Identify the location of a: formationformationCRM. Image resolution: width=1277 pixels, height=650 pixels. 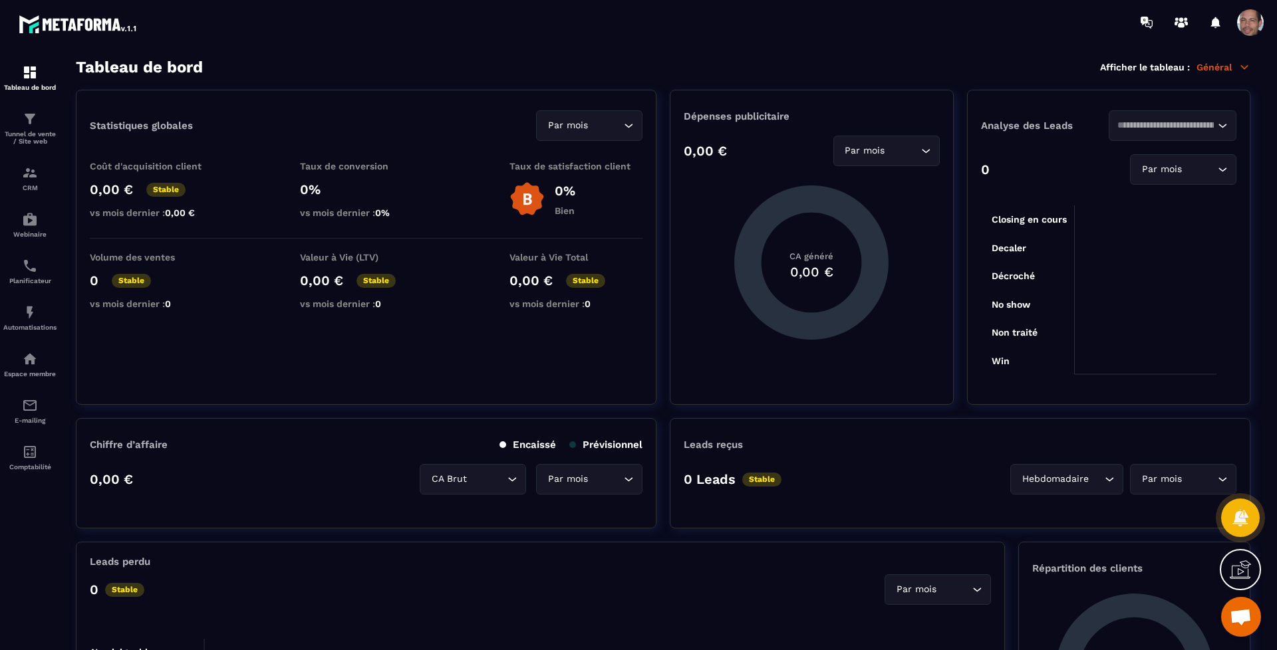
(30, 178).